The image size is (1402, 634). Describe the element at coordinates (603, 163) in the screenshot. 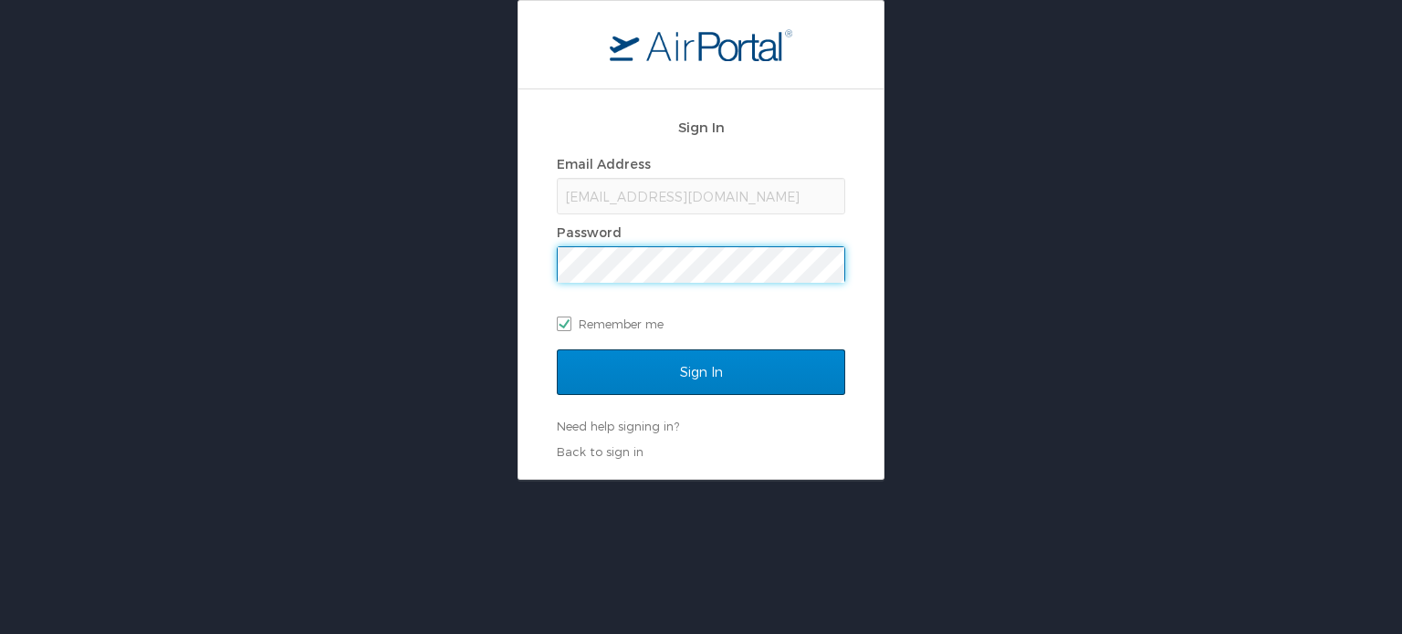

I see `label: Email Address` at that location.